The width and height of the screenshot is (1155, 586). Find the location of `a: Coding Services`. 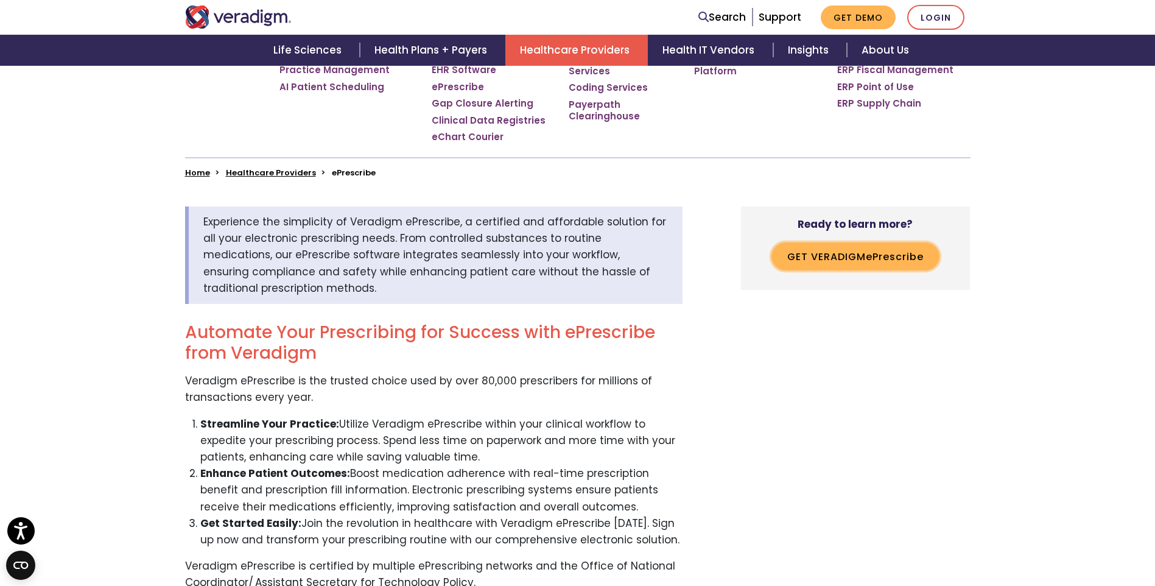

a: Coding Services is located at coordinates (608, 88).